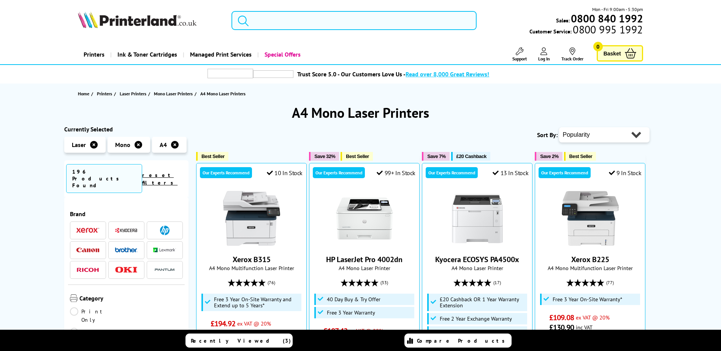  Describe the element at coordinates (223, 324) in the screenshot. I see `span: £194.92` at that location.